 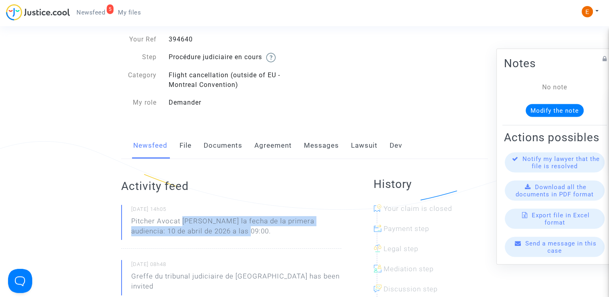 What do you see at coordinates (139, 39) in the screenshot?
I see `div: Your Ref` at bounding box center [139, 39].